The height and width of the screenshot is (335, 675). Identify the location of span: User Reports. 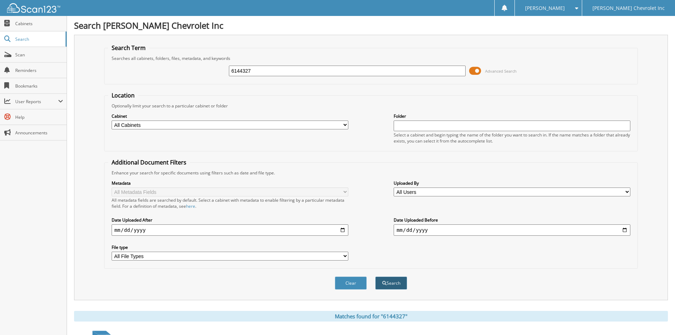
(36, 101).